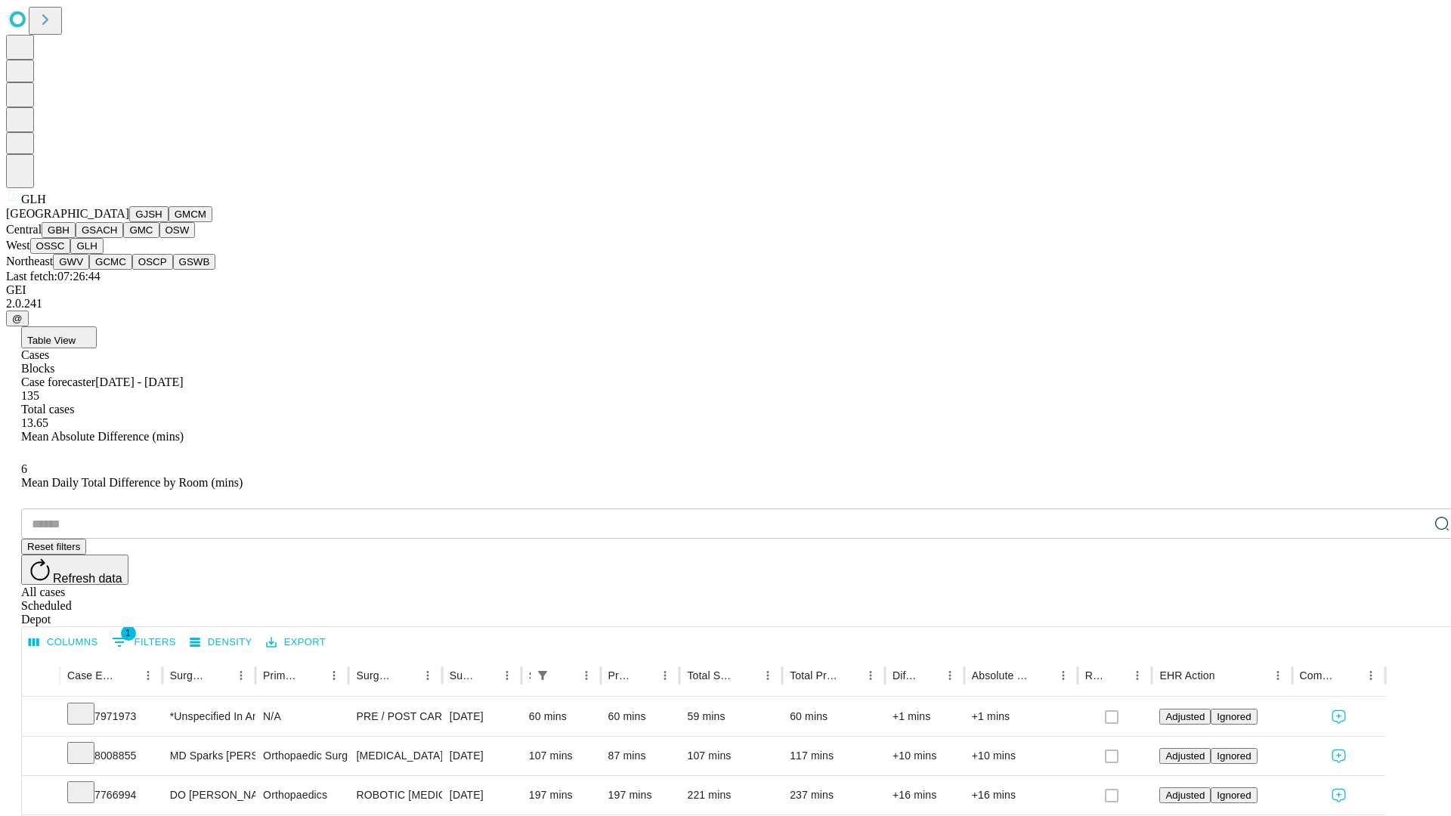 The height and width of the screenshot is (816, 1451). I want to click on div: GEI, so click(725, 290).